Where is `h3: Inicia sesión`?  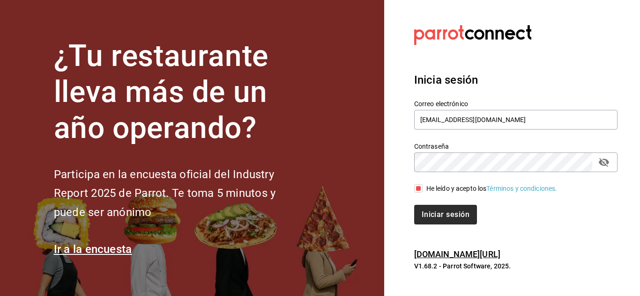 h3: Inicia sesión is located at coordinates (515, 80).